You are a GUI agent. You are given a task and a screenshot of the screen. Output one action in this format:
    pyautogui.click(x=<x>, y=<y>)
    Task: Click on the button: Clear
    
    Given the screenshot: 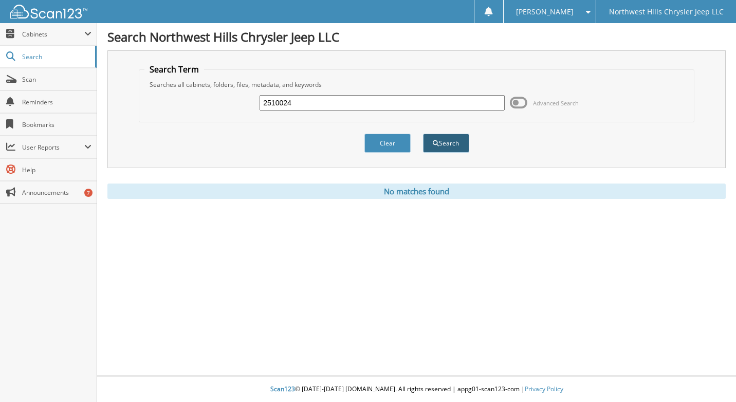 What is the action you would take?
    pyautogui.click(x=387, y=143)
    